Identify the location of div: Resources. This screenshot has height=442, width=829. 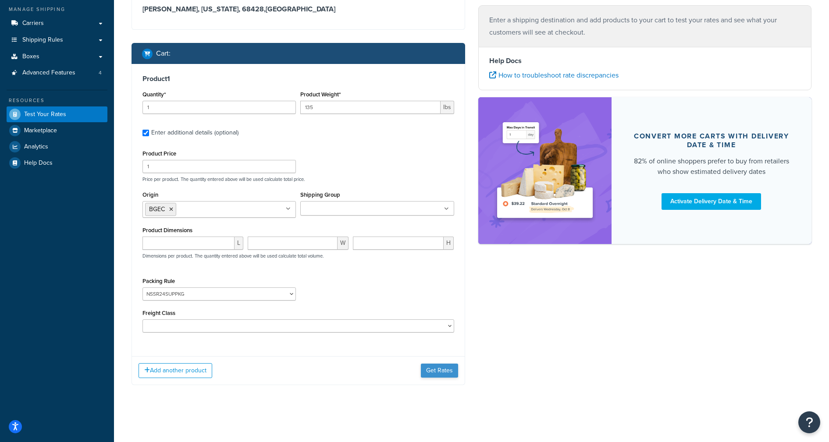
(57, 100).